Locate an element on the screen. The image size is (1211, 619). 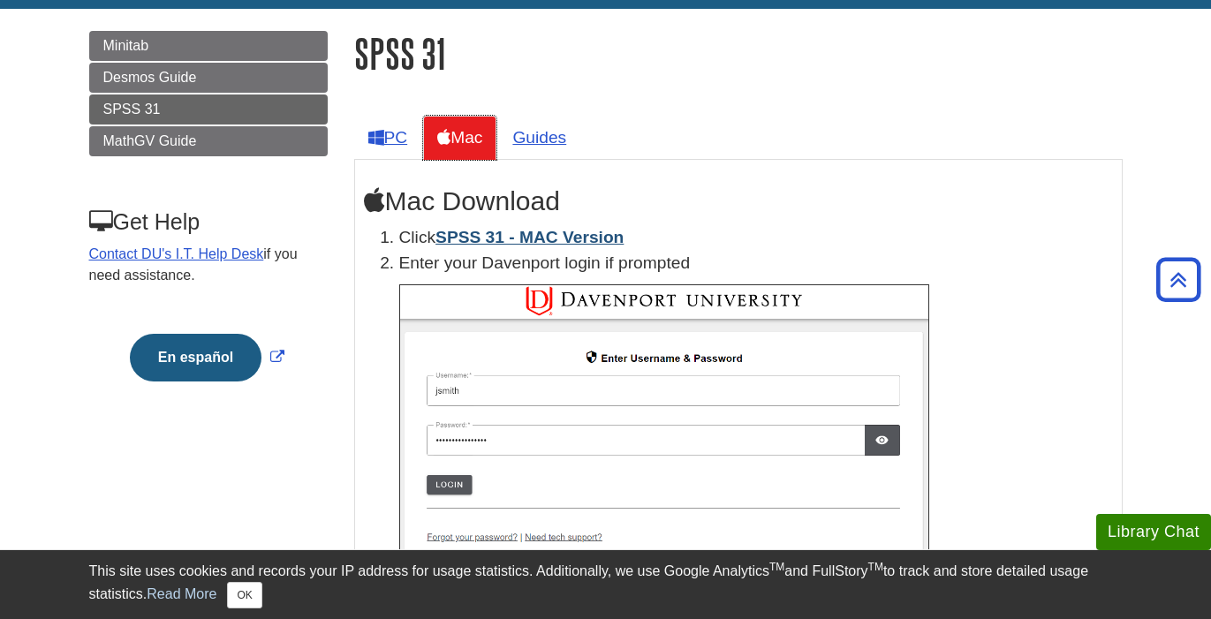
span: Minitab is located at coordinates (126, 45).